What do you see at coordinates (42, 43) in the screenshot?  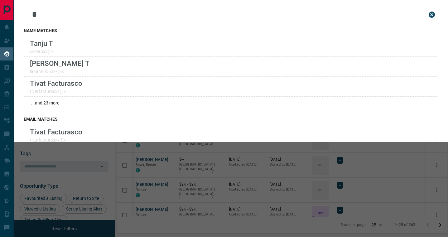 I see `p: Tanju T` at bounding box center [42, 43].